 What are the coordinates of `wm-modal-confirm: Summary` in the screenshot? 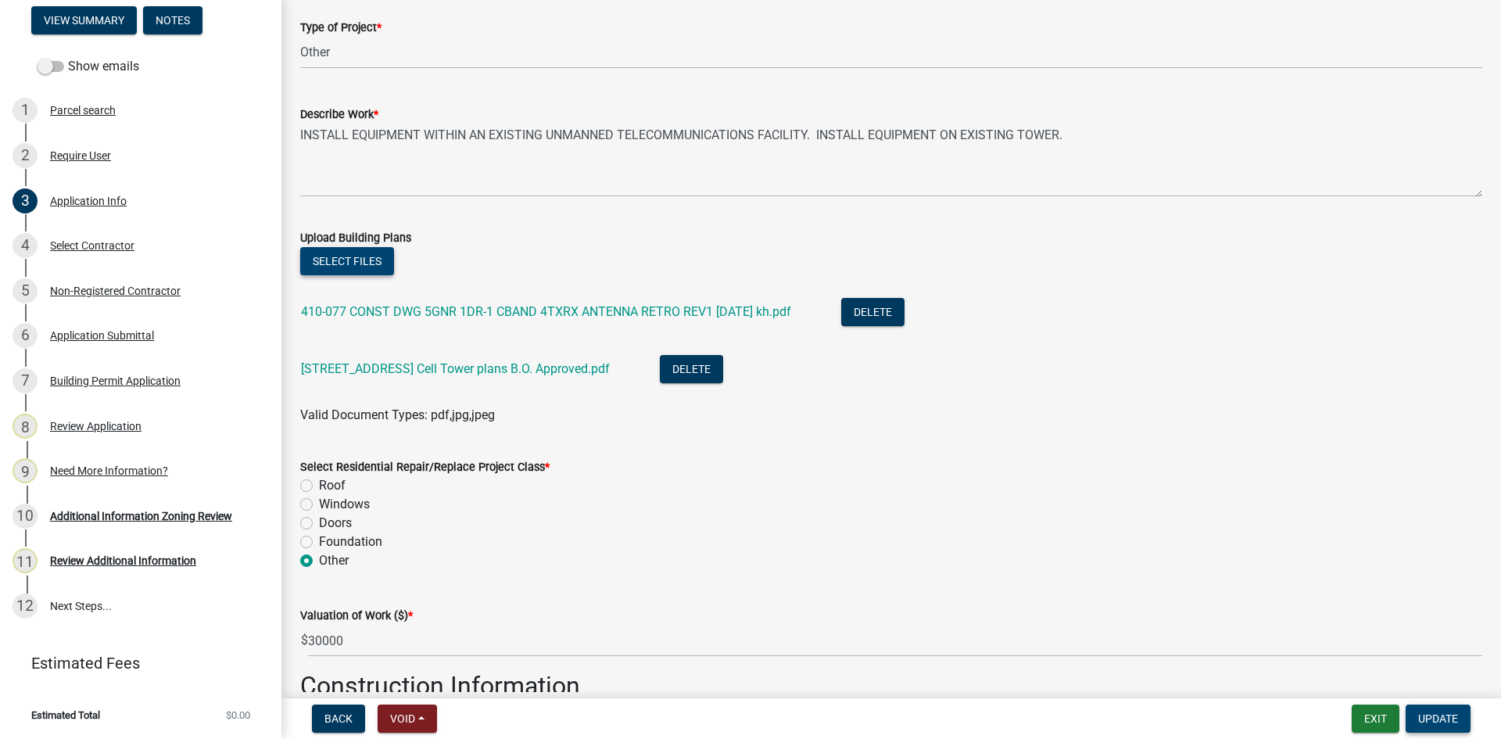 It's located at (84, 21).